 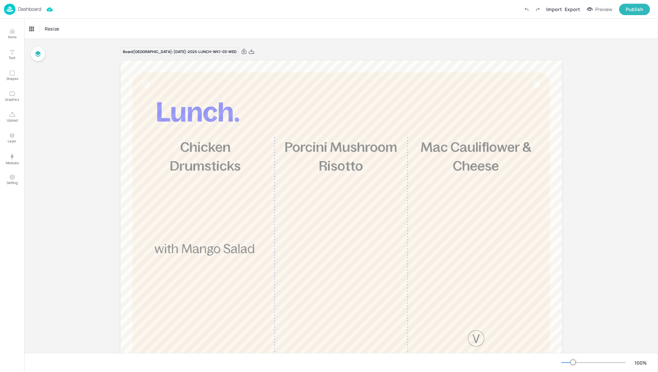 What do you see at coordinates (341, 156) in the screenshot?
I see `span: Porcini Mushroom Risotto` at bounding box center [341, 156].